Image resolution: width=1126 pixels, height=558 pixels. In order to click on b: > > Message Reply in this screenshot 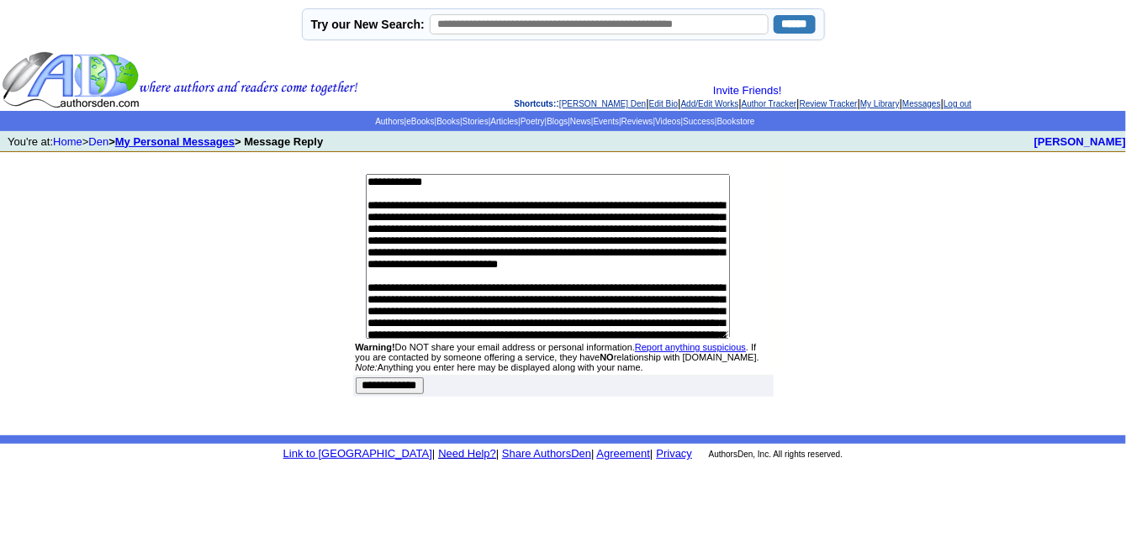, I will do `click(215, 141)`.